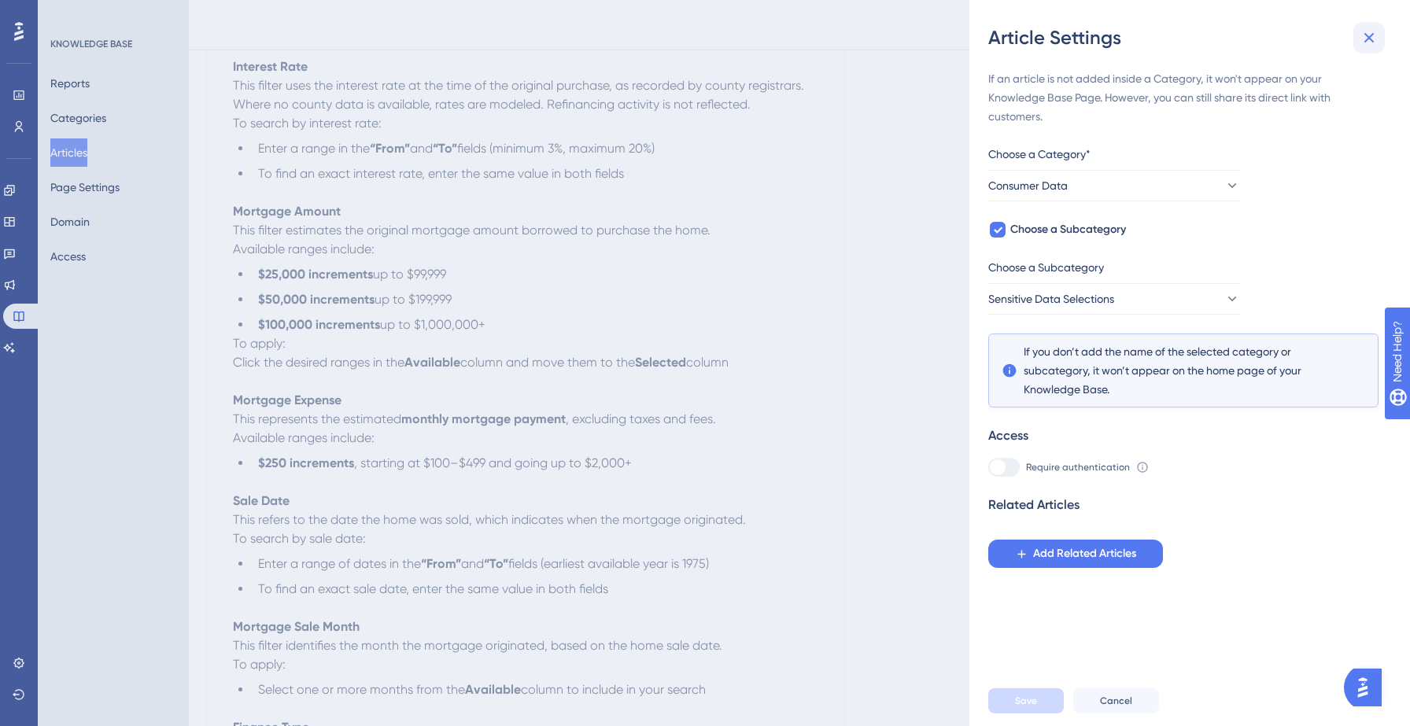 This screenshot has height=726, width=1410. I want to click on div: Related Articles, so click(1034, 505).